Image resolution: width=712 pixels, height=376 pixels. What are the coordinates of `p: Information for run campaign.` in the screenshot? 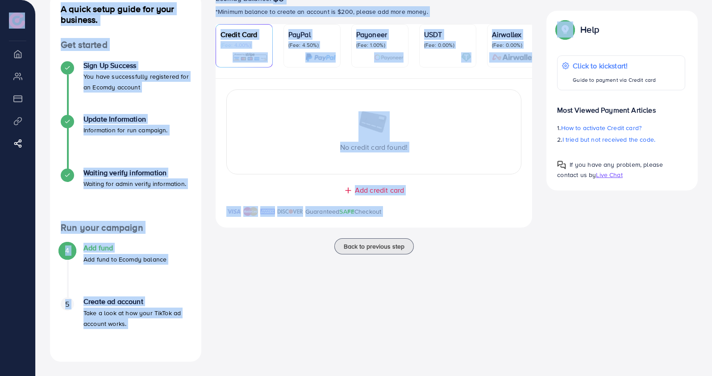 It's located at (126, 130).